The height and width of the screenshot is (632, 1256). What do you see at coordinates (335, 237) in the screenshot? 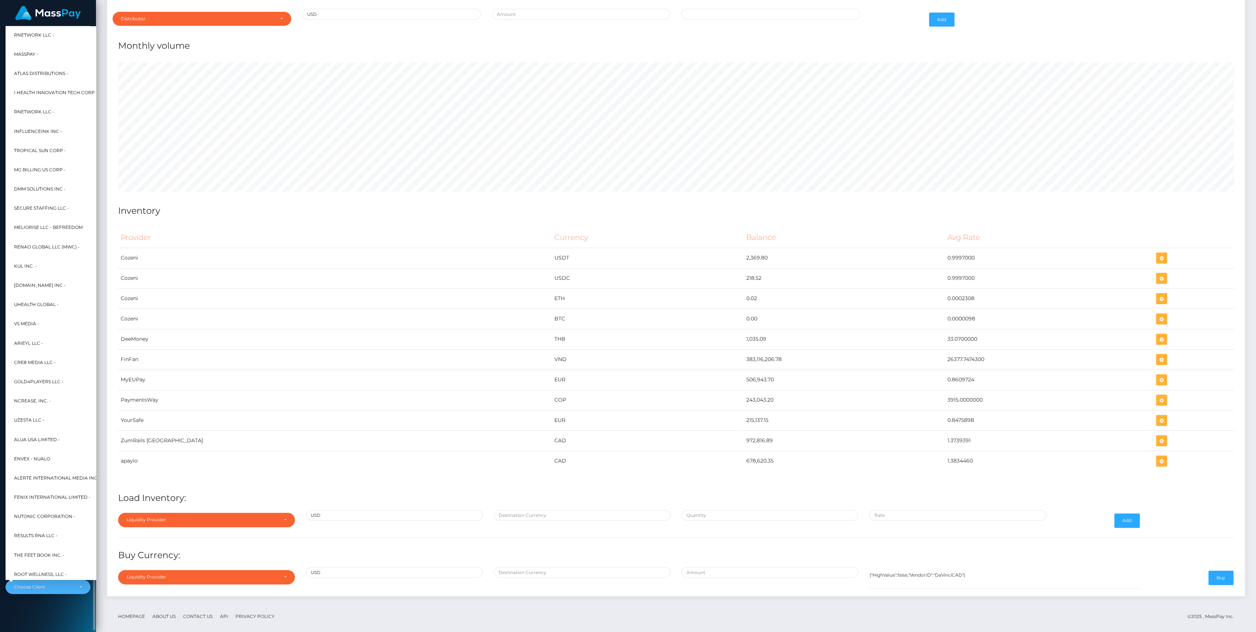
I see `th: Provider` at bounding box center [335, 237].